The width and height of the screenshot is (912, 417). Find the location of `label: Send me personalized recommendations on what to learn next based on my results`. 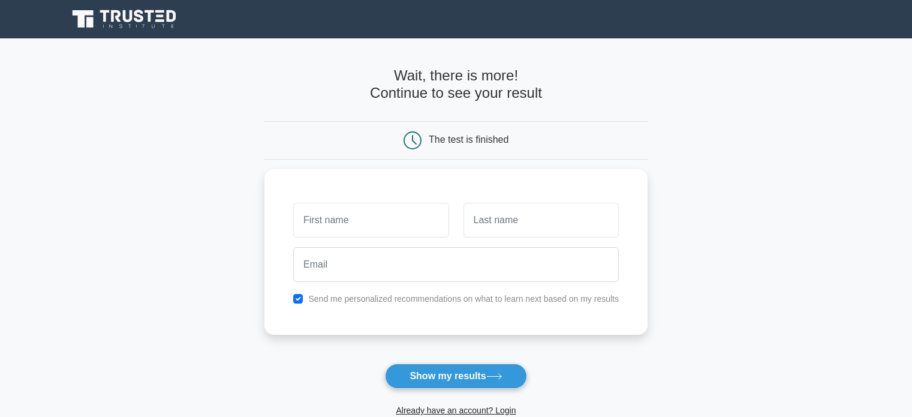

label: Send me personalized recommendations on what to learn next based on my results is located at coordinates (463, 299).